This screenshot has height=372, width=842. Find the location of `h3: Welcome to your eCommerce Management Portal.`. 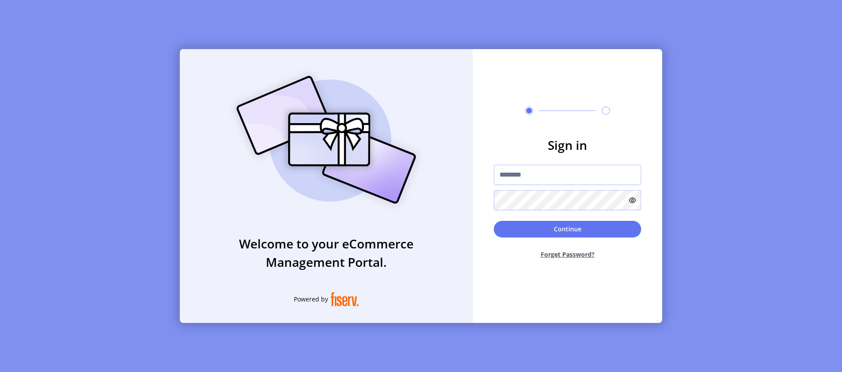

h3: Welcome to your eCommerce Management Portal. is located at coordinates (326, 253).